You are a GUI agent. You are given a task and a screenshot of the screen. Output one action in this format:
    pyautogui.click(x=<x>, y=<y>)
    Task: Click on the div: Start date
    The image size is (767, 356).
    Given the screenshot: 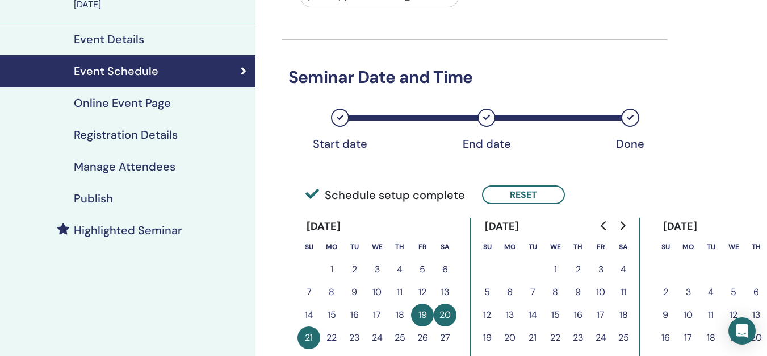 What is the action you would take?
    pyautogui.click(x=340, y=144)
    